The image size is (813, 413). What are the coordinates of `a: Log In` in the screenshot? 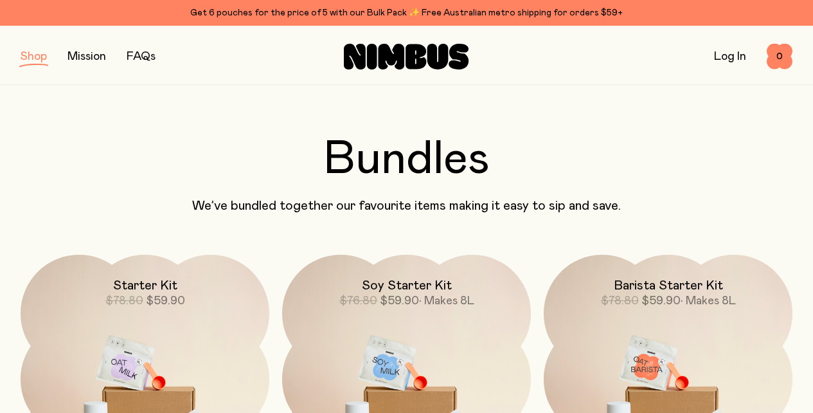 It's located at (730, 57).